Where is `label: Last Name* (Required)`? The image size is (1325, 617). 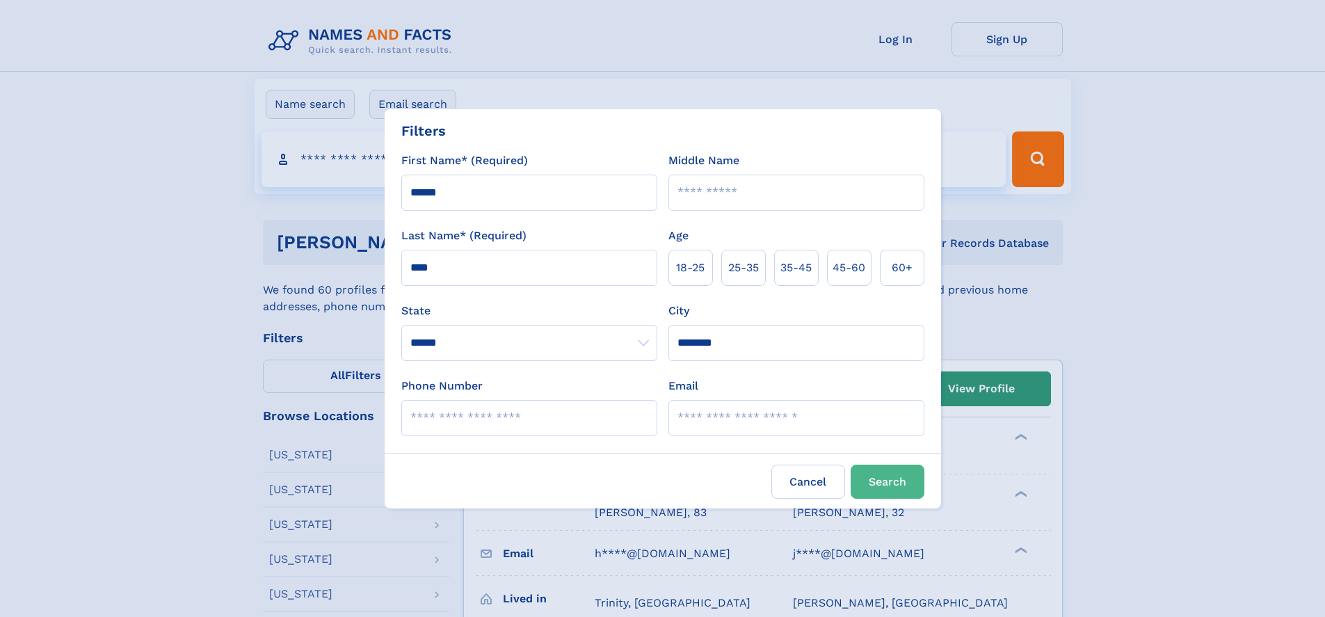
label: Last Name* (Required) is located at coordinates (464, 236).